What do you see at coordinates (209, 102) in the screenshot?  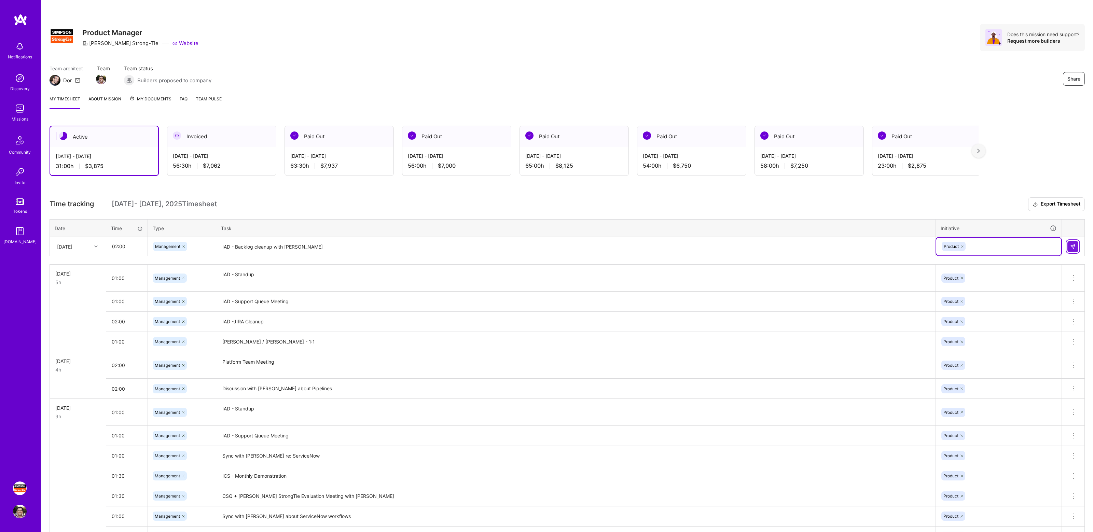 I see `a: Team Pulse` at bounding box center [209, 102].